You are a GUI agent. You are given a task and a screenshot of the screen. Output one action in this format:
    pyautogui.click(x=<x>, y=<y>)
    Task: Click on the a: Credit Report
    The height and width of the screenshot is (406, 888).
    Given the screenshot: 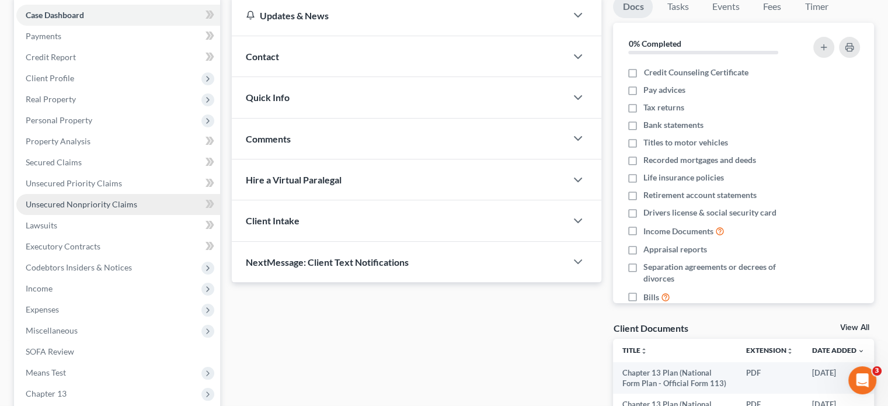 What is the action you would take?
    pyautogui.click(x=118, y=57)
    